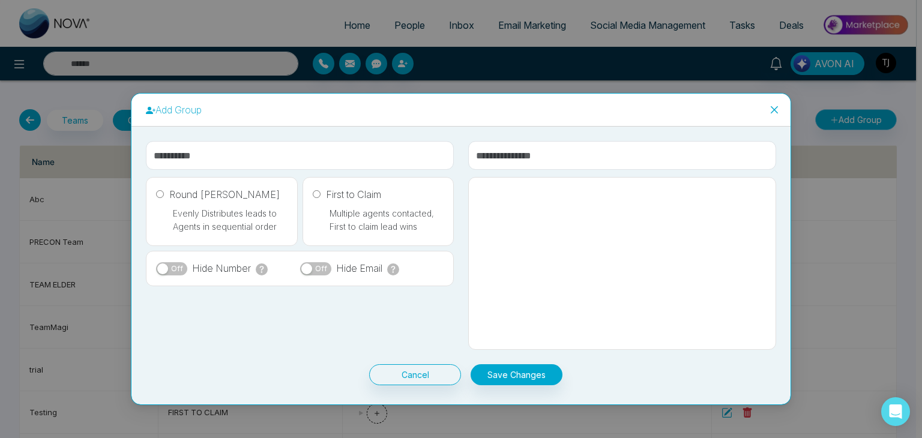  Describe the element at coordinates (774, 110) in the screenshot. I see `button: Close` at that location.